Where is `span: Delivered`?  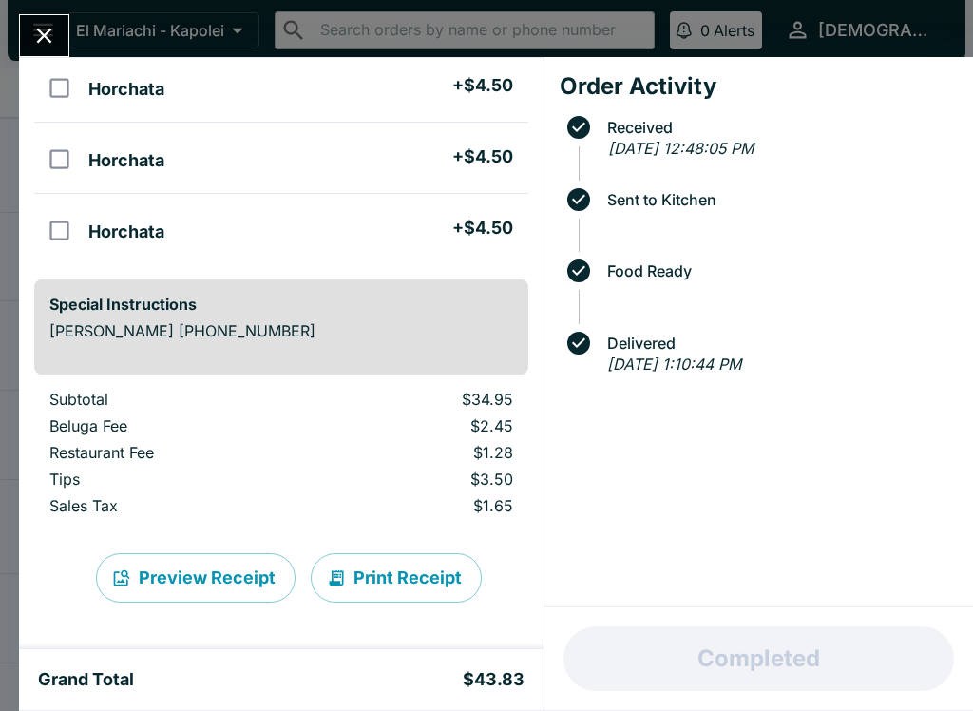 span: Delivered is located at coordinates (777, 343).